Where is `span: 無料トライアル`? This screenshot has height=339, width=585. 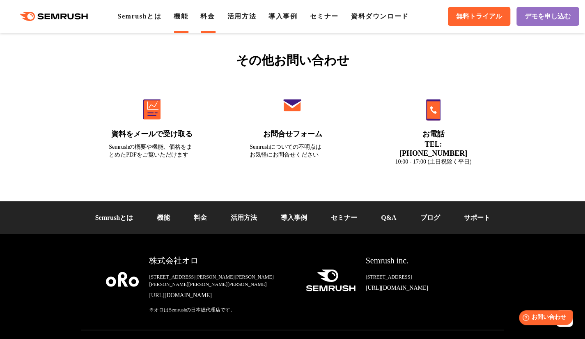 span: 無料トライアル is located at coordinates (479, 16).